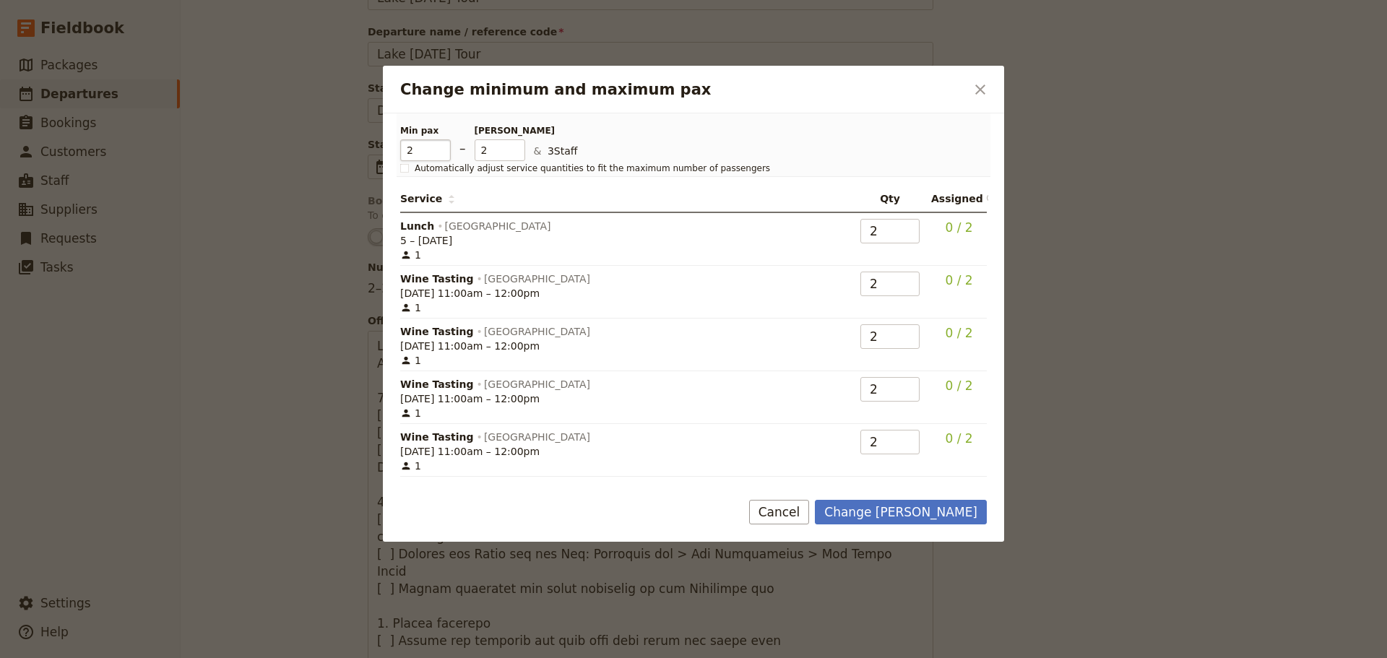 The image size is (1387, 658). Describe the element at coordinates (417, 226) in the screenshot. I see `span: Lunch` at that location.